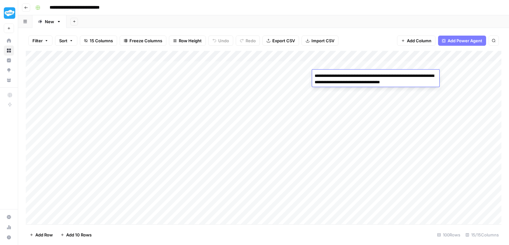 This screenshot has width=509, height=245. What do you see at coordinates (416, 41) in the screenshot?
I see `button: Add Column` at bounding box center [416, 41].